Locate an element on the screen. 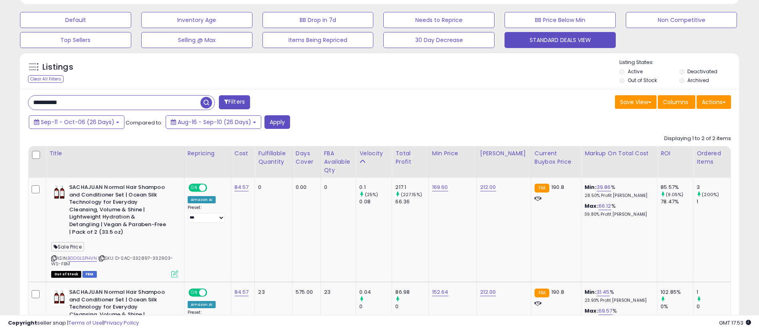  button: Default is located at coordinates (76, 20).